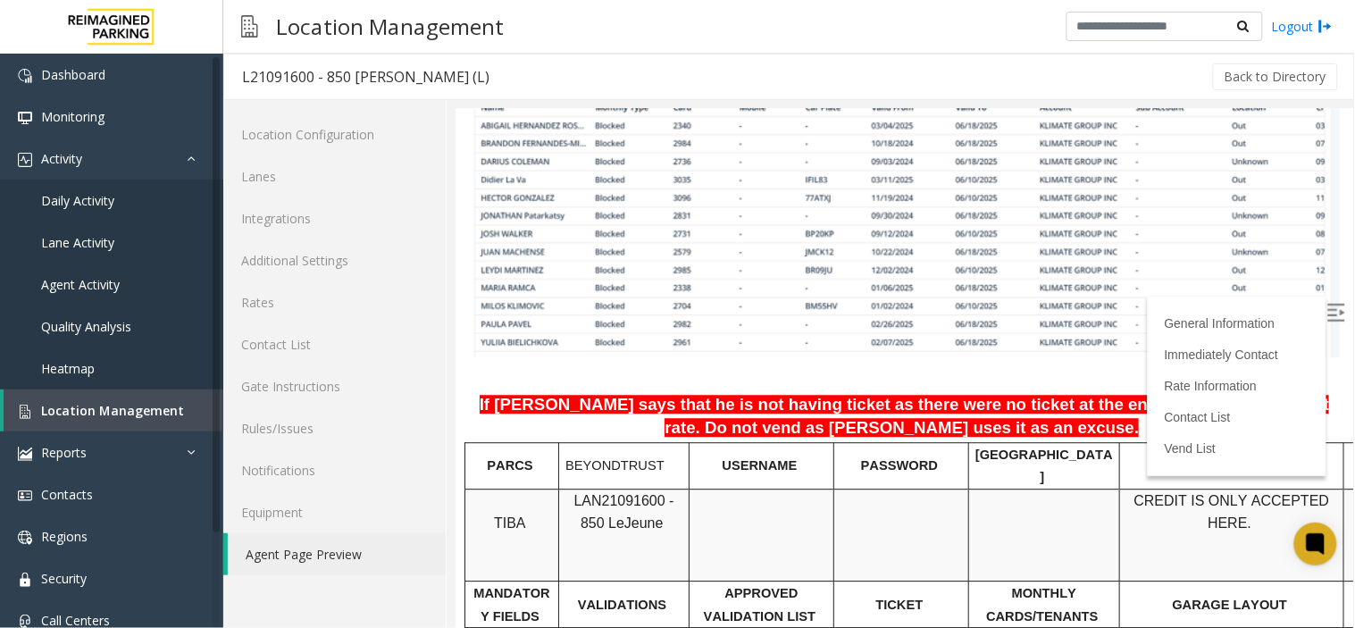  I want to click on a: Gate Instructions, so click(334, 386).